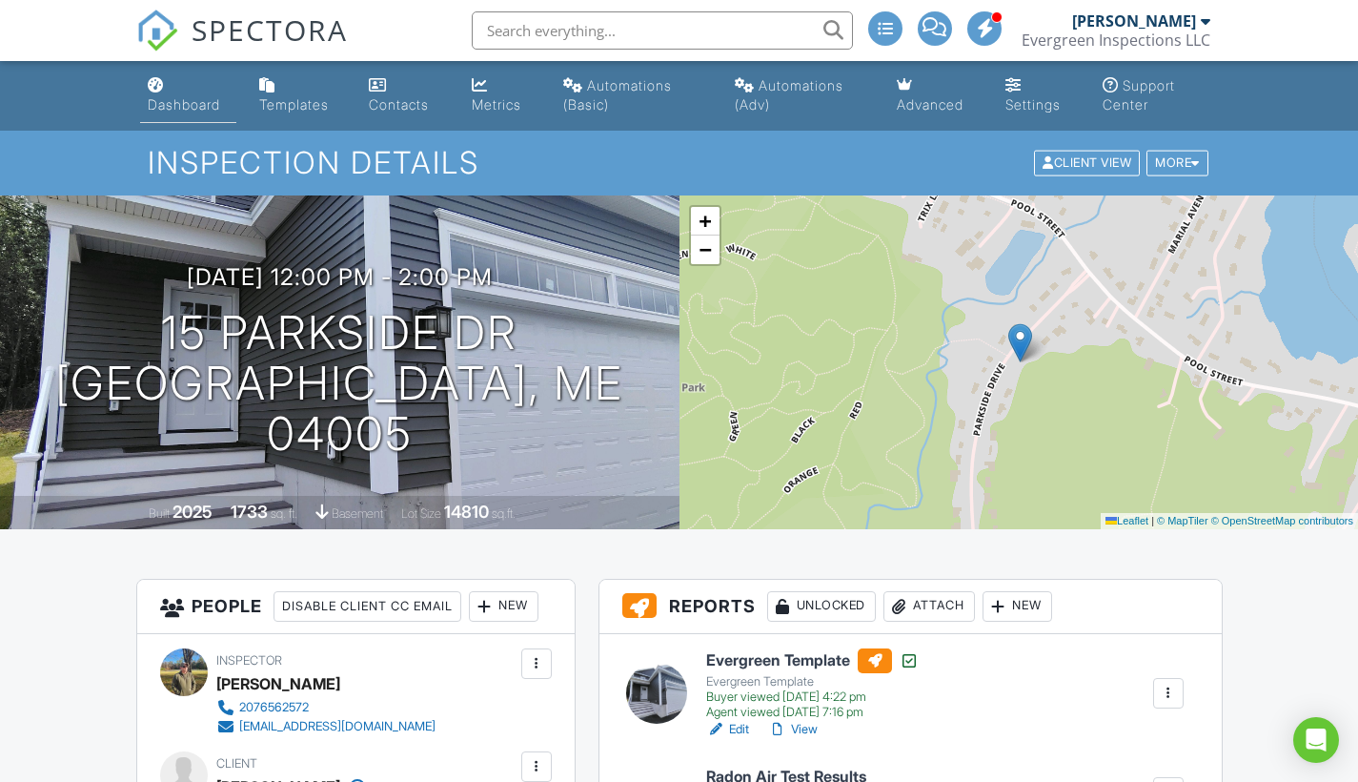 The image size is (1358, 782). Describe the element at coordinates (1282, 520) in the screenshot. I see `a: © OpenStreetMap contributors` at that location.